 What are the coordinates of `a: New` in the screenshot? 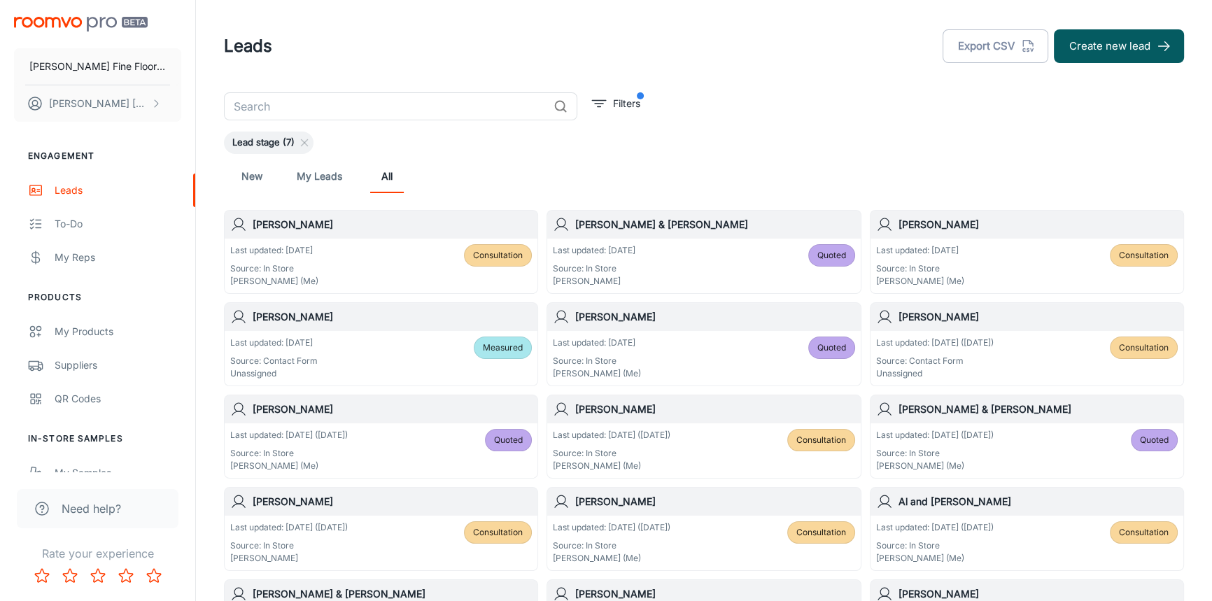 It's located at (252, 176).